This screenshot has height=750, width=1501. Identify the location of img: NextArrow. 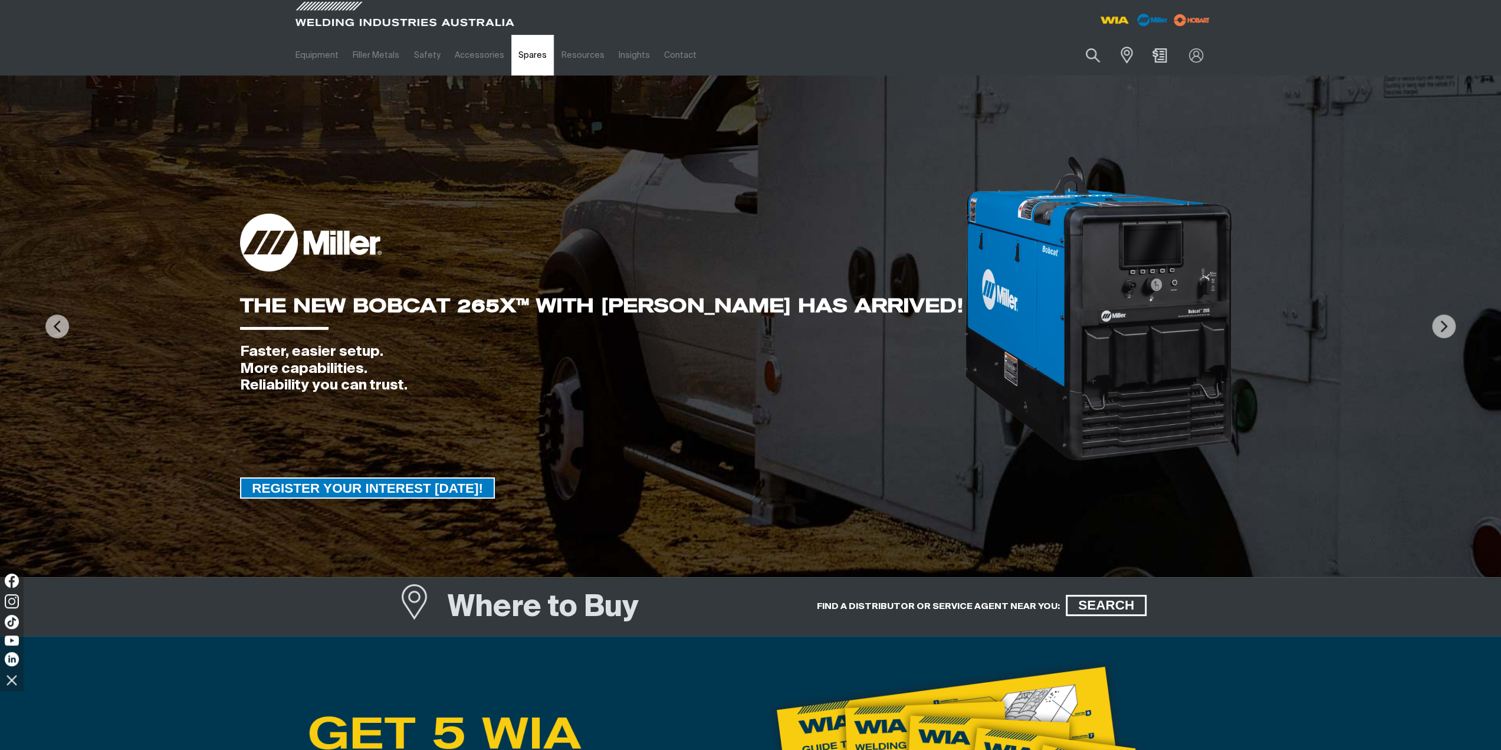
(1444, 326).